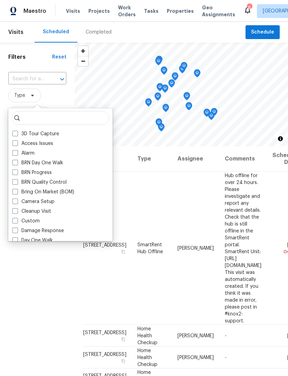 This screenshot has height=376, width=288. Describe the element at coordinates (36, 134) in the screenshot. I see `label: 3D Tour Capture` at that location.